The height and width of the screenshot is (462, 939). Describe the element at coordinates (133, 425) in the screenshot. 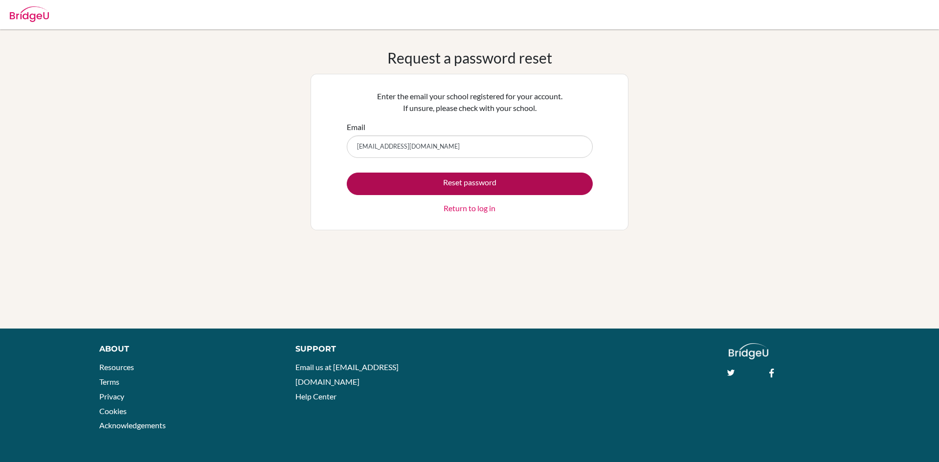

I see `a: Acknowledgements` at that location.